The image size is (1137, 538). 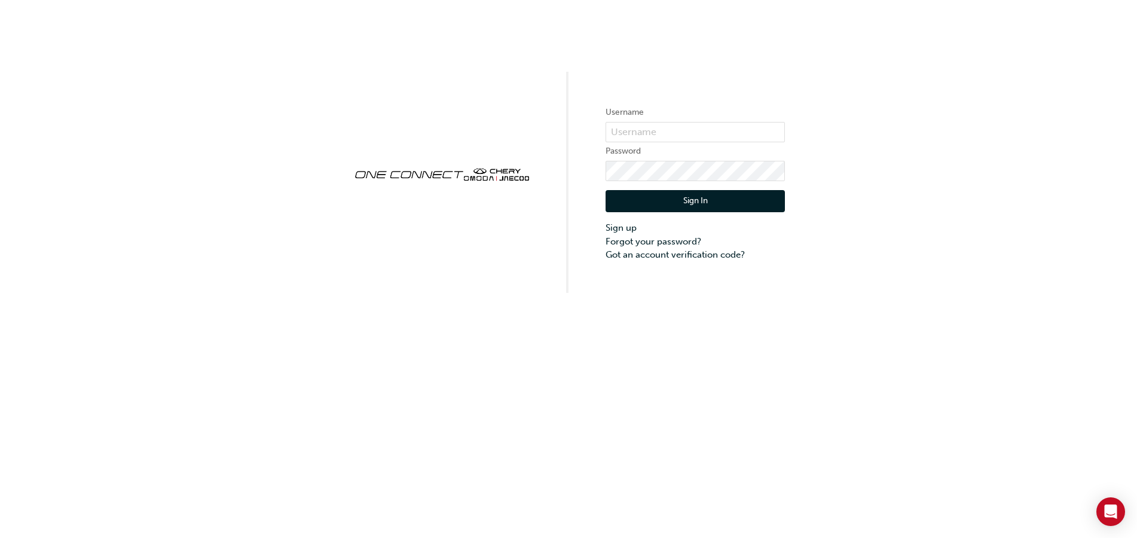 I want to click on label: Password, so click(x=695, y=151).